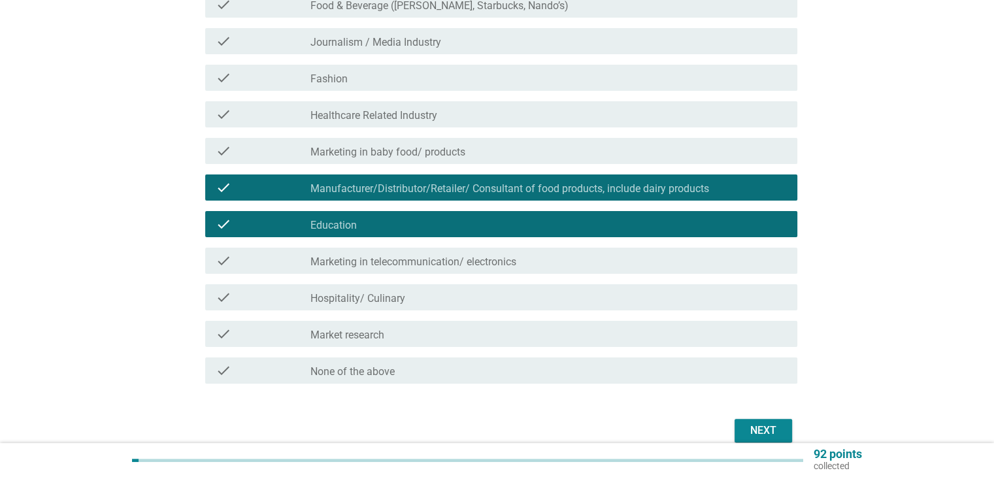 Image resolution: width=994 pixels, height=477 pixels. I want to click on label: Marketing in telecommunication/ electronics, so click(413, 262).